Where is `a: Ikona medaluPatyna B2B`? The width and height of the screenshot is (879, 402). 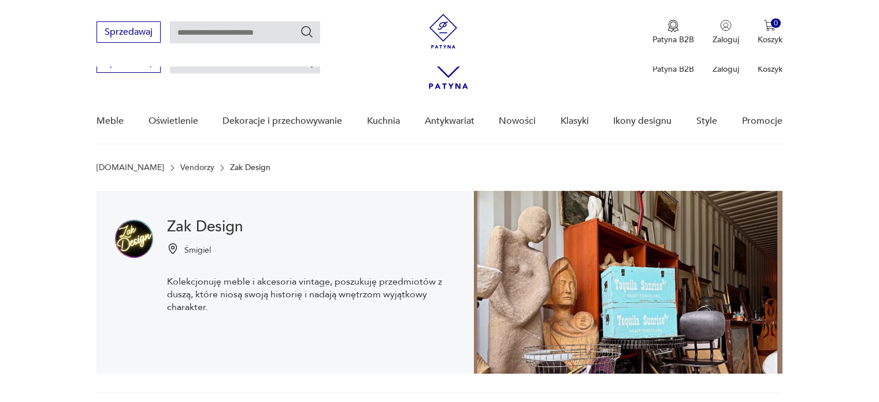
a: Ikona medaluPatyna B2B is located at coordinates (673, 32).